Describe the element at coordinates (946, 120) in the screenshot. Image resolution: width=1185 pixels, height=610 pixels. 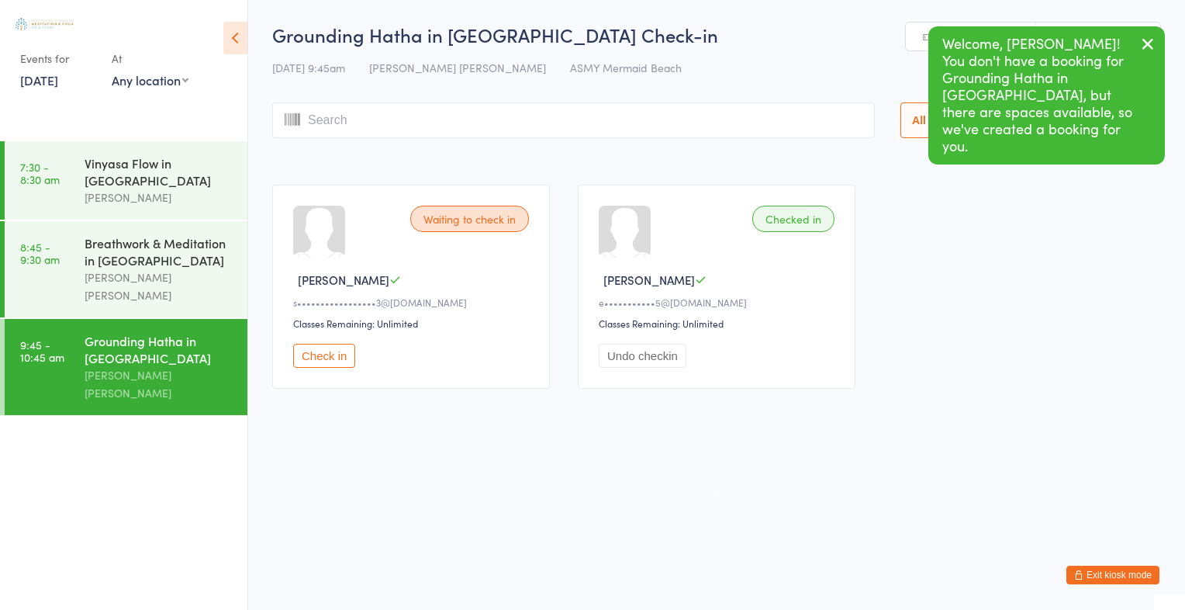
I see `button: All Bookings` at that location.